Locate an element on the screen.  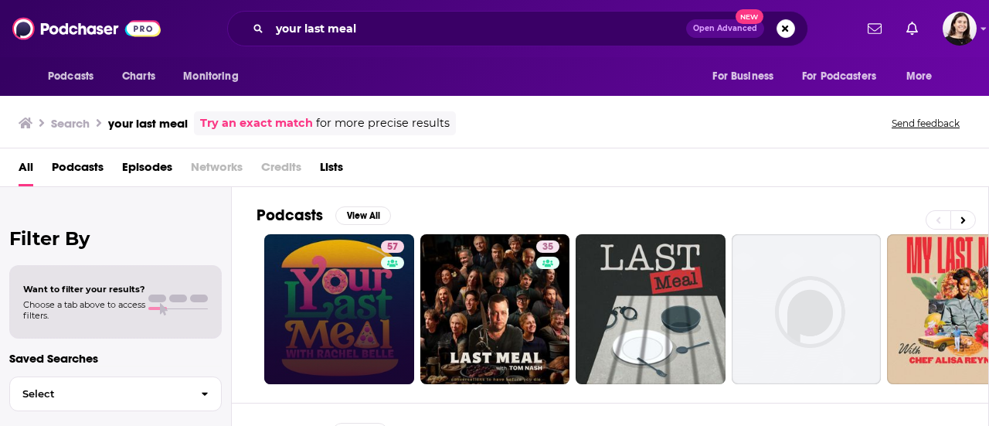
span: 35 is located at coordinates (548, 247).